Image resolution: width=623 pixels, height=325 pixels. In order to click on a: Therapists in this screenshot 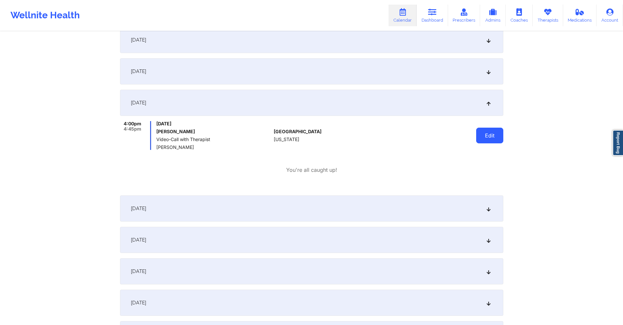, I will do `click(547, 15)`.